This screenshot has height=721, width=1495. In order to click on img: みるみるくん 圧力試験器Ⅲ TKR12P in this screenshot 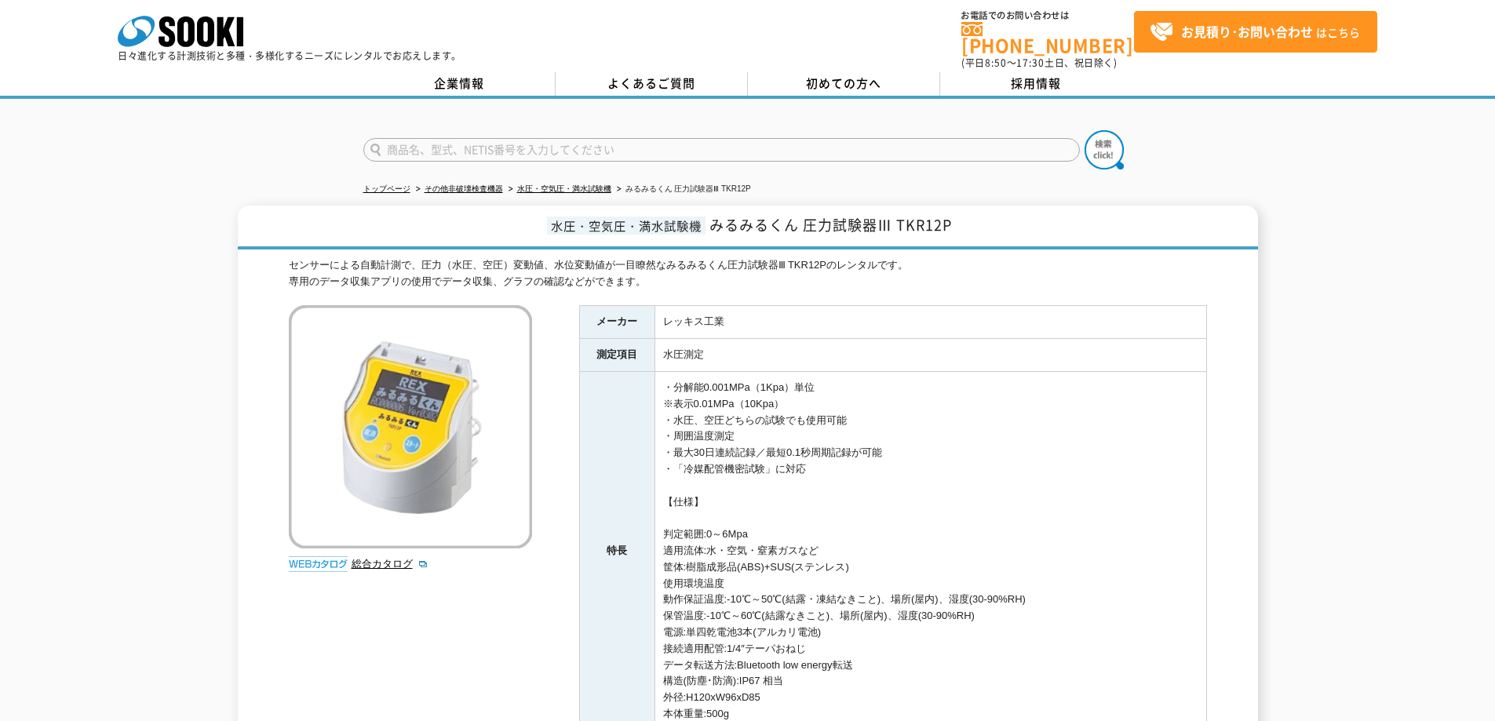, I will do `click(411, 427)`.